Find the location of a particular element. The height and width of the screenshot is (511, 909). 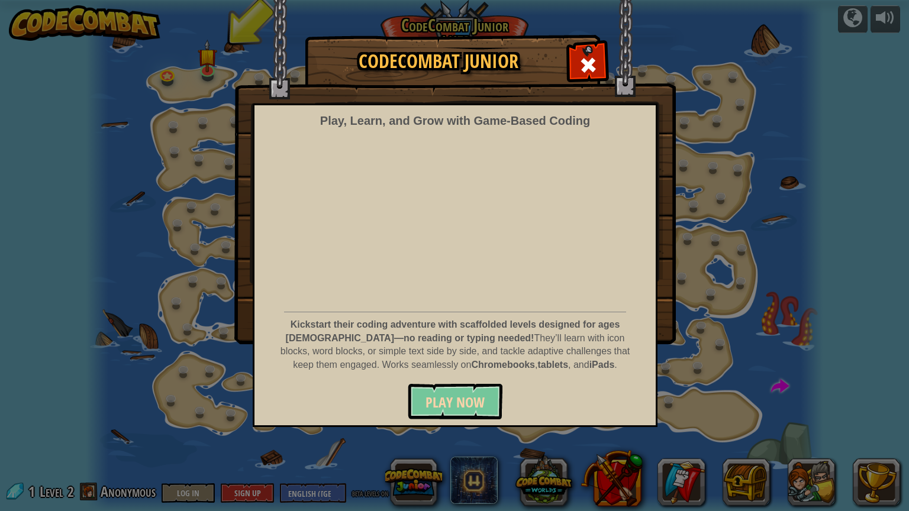

span: Play Now is located at coordinates (455, 402).